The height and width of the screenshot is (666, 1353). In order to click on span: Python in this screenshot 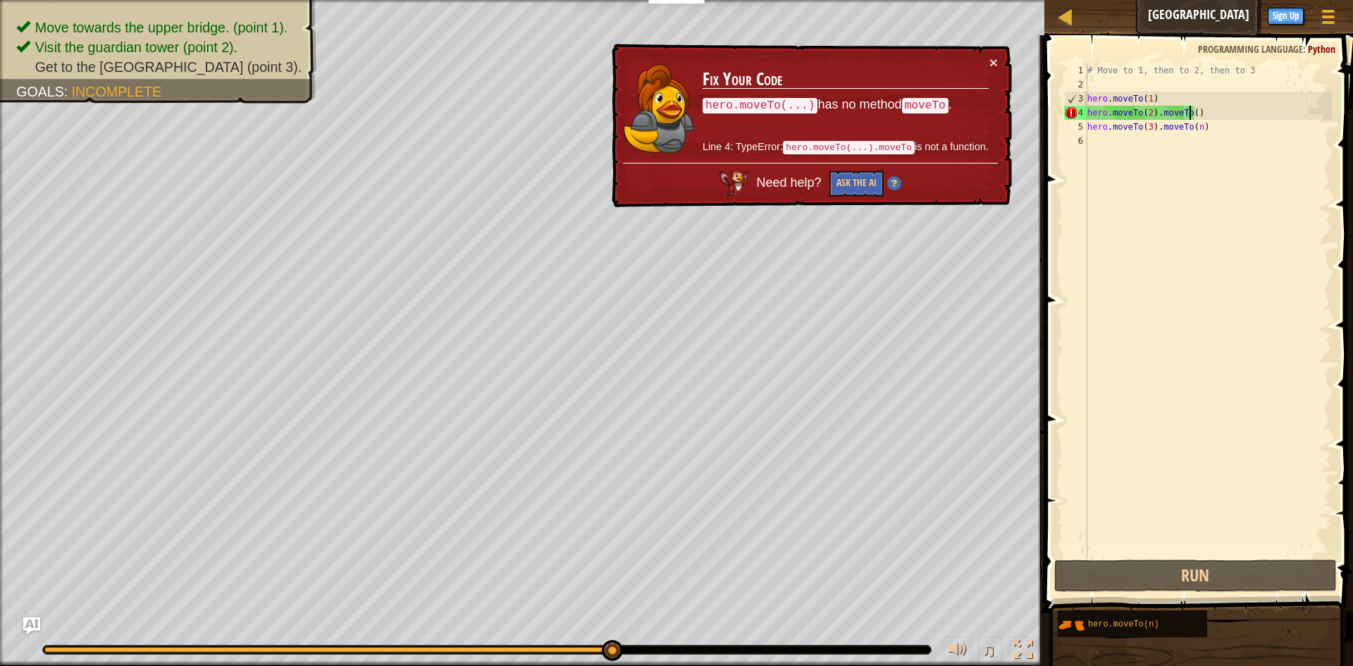, I will do `click(1321, 49)`.